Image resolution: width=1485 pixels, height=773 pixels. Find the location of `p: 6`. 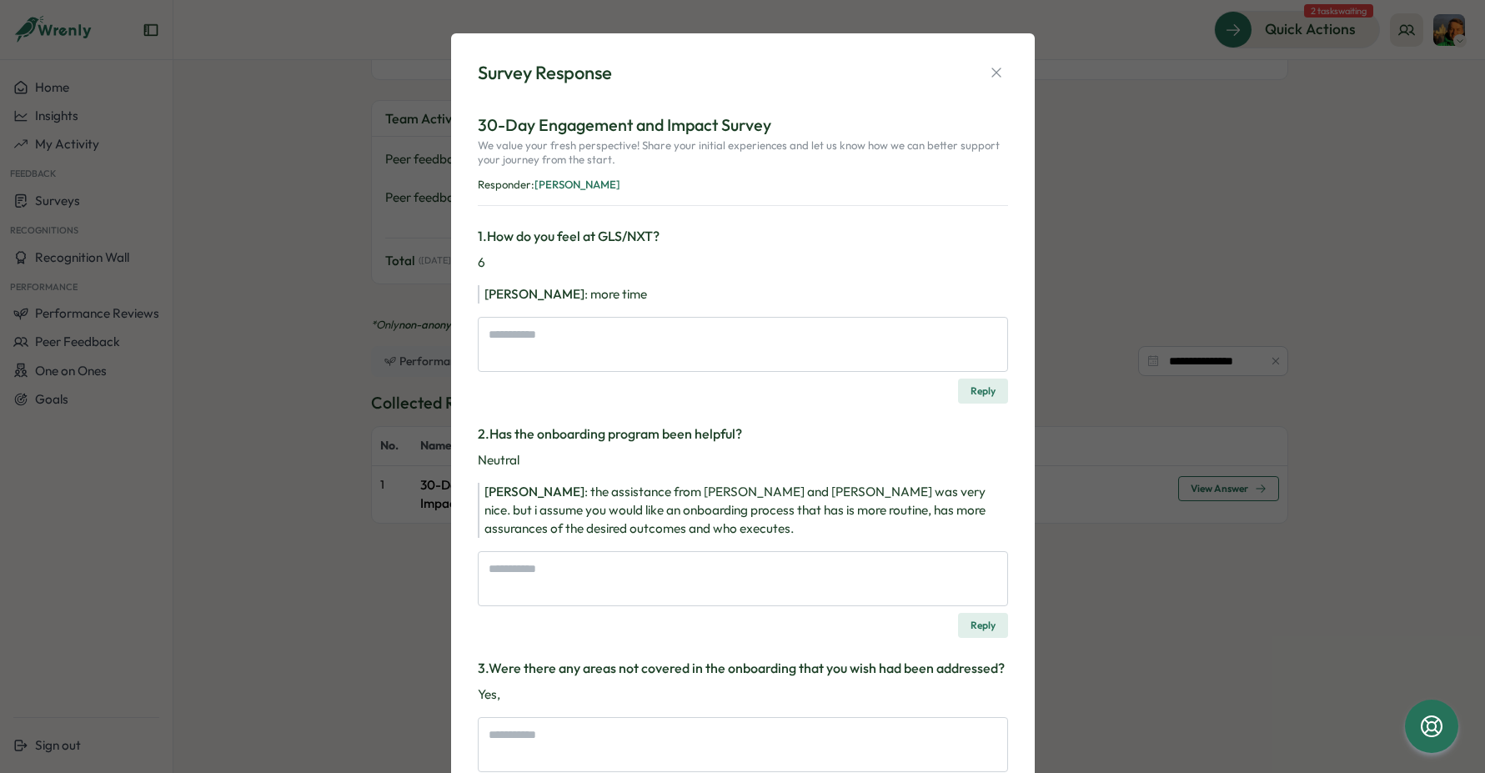

p: 6 is located at coordinates (743, 263).